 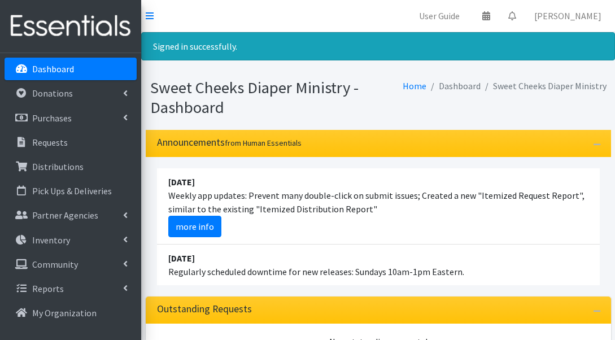 I want to click on a: more info, so click(x=195, y=227).